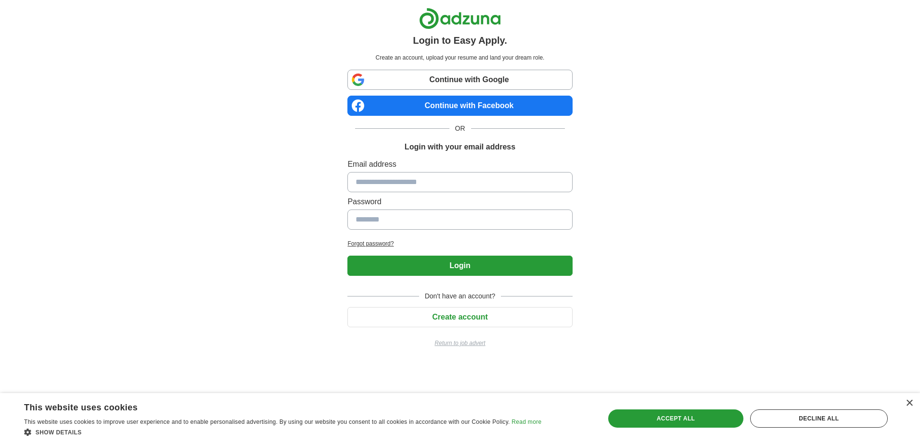 Image resolution: width=920 pixels, height=444 pixels. What do you see at coordinates (460, 40) in the screenshot?
I see `h1: Login to Easy Apply.` at bounding box center [460, 40].